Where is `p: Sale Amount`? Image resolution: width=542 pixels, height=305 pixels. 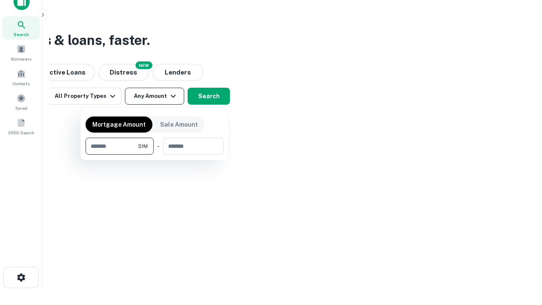 p: Sale Amount is located at coordinates (179, 125).